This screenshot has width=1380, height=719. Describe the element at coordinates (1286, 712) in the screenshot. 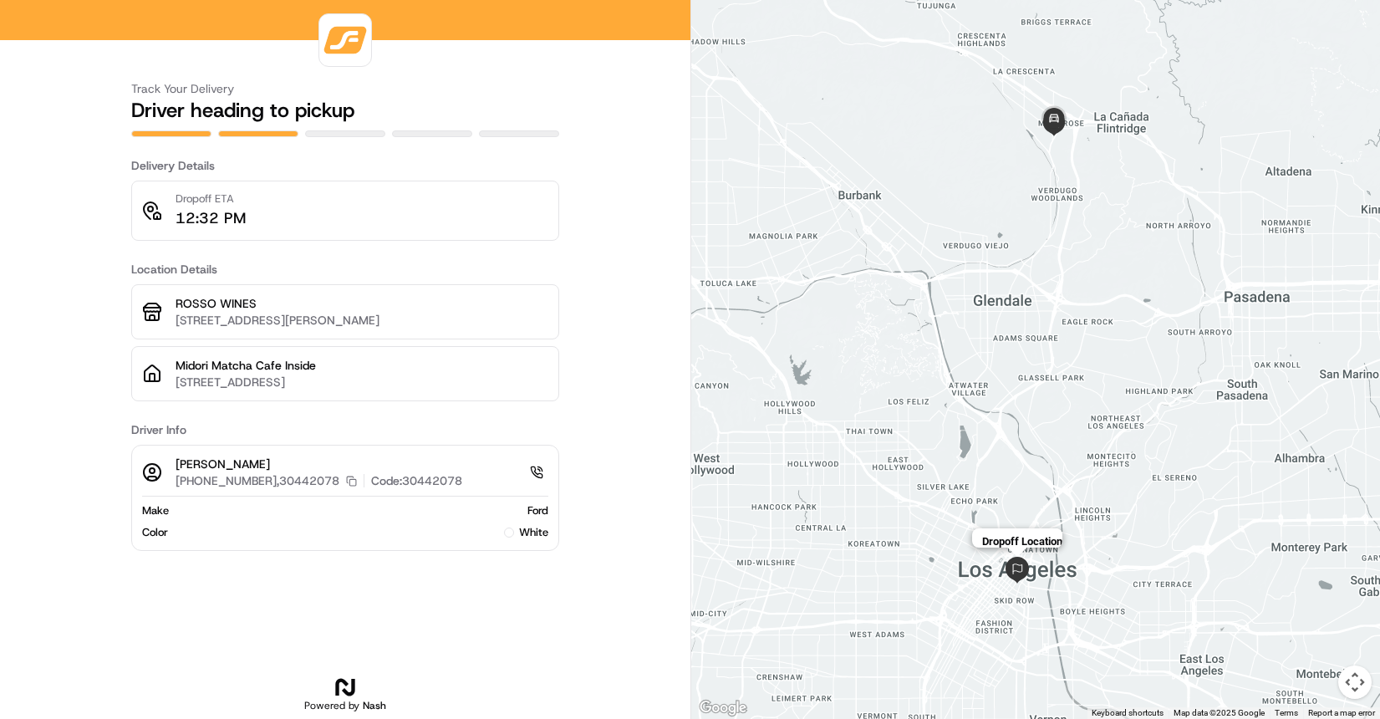

I see `a: Terms (opens in new tab)` at that location.